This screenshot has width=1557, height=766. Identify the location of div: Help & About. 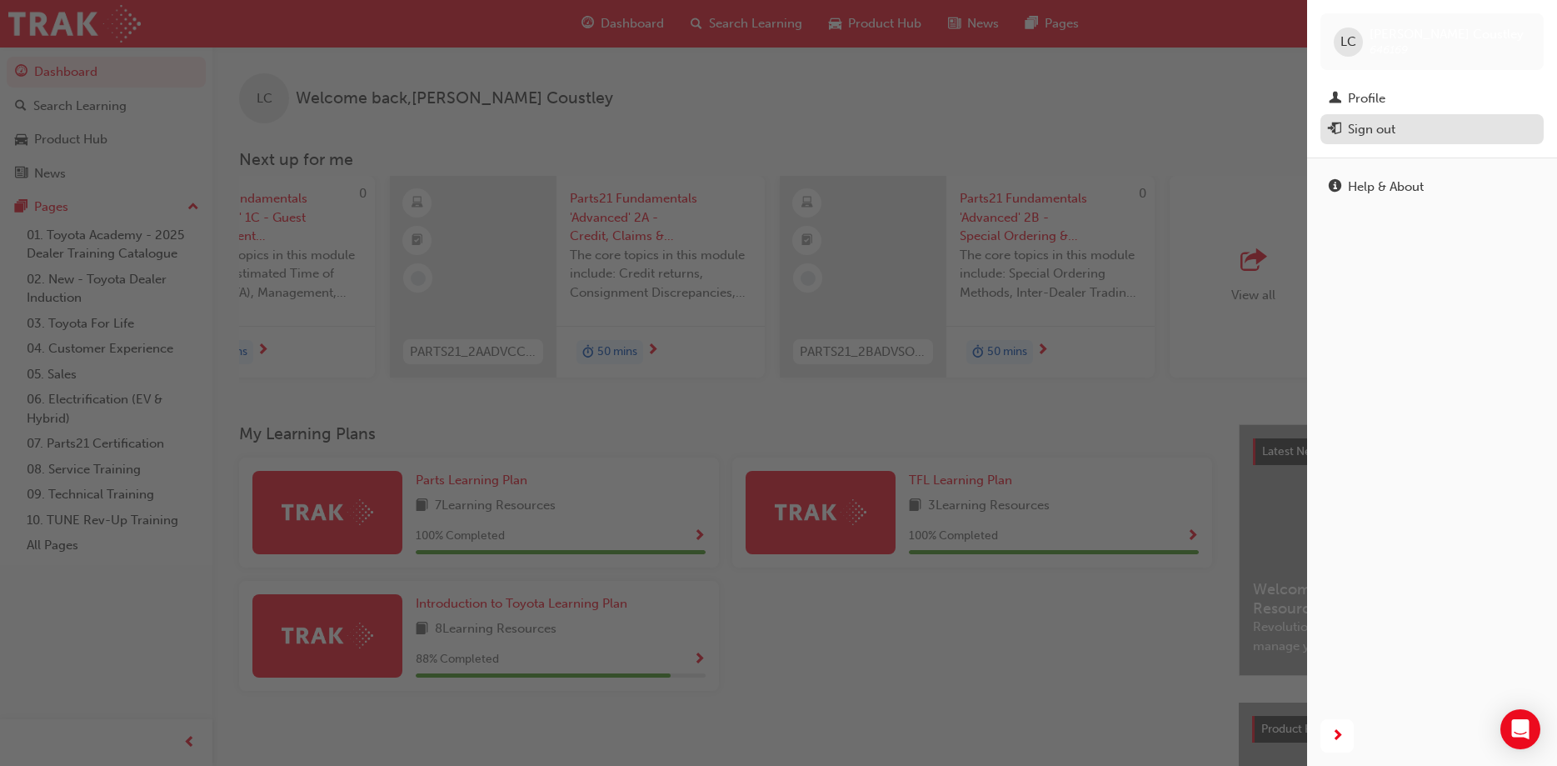
(1386, 187).